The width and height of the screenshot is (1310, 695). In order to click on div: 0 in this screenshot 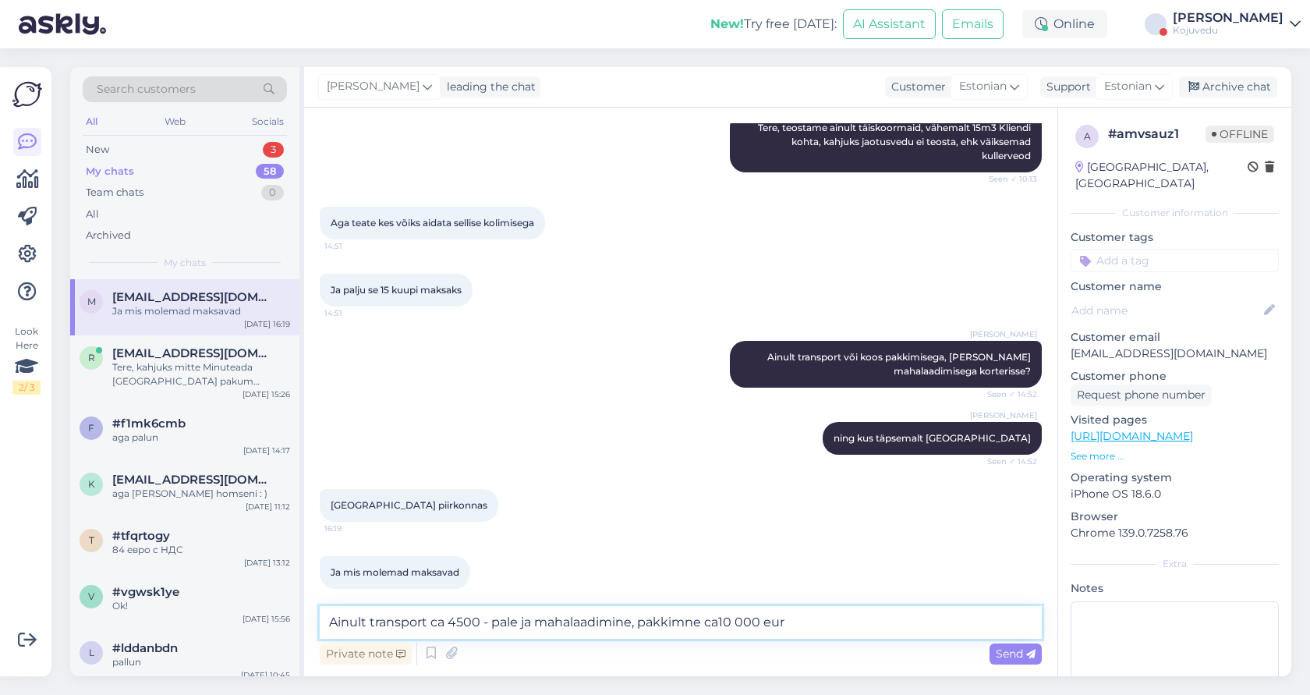, I will do `click(272, 193)`.